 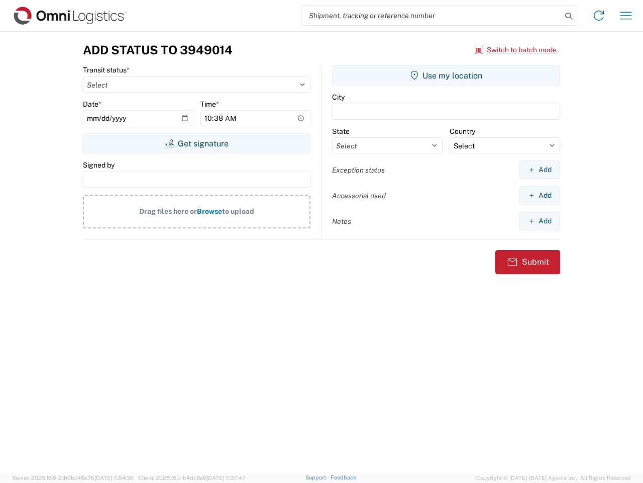 What do you see at coordinates (318, 477) in the screenshot?
I see `a: Support` at bounding box center [318, 477].